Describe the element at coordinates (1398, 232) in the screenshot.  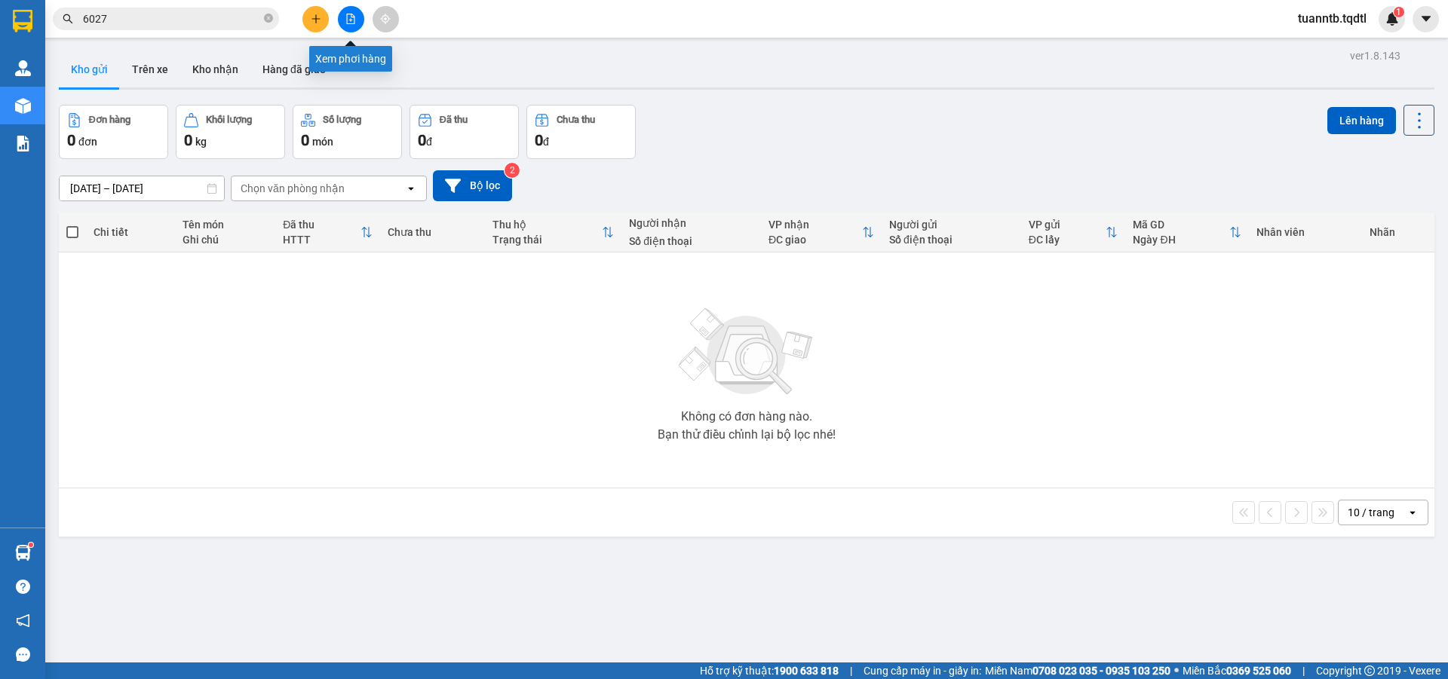
I see `div: Nhãn` at that location.